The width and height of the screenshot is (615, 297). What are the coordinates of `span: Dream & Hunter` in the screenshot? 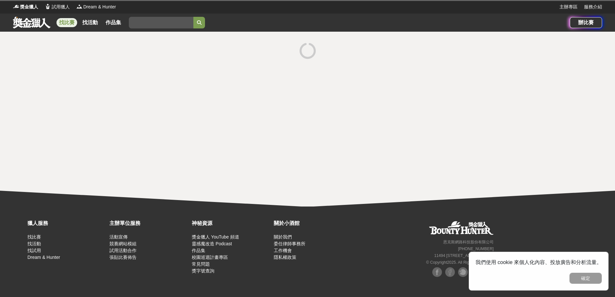 It's located at (99, 7).